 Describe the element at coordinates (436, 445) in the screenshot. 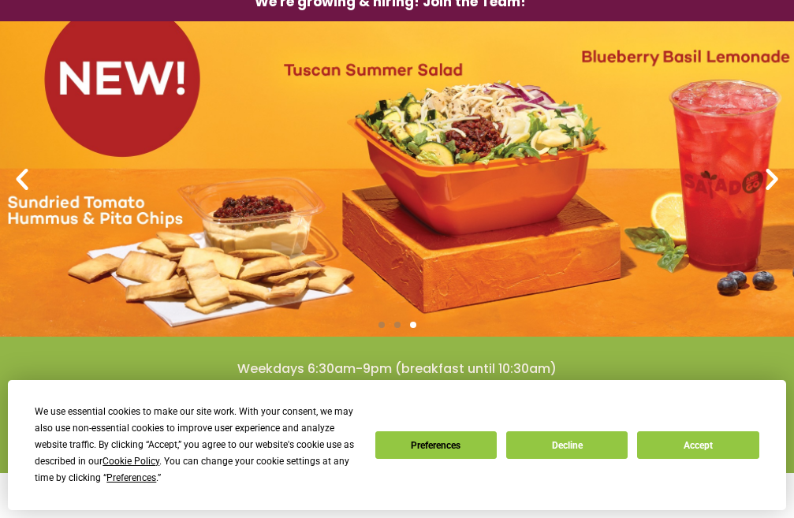

I see `button: Preferences` at that location.